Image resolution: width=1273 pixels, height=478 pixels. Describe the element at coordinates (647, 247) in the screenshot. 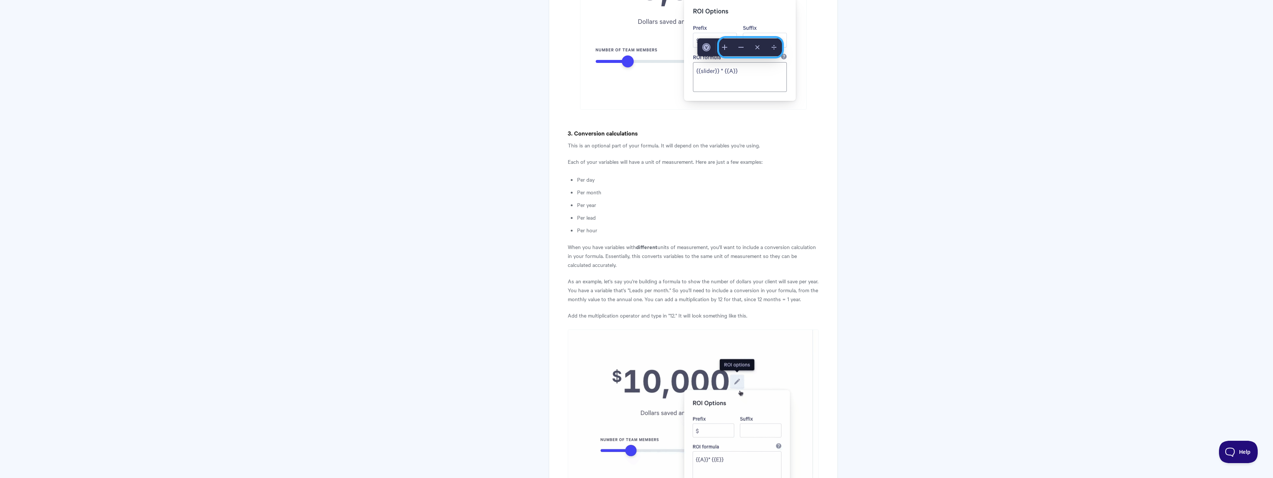

I see `strong: different` at that location.